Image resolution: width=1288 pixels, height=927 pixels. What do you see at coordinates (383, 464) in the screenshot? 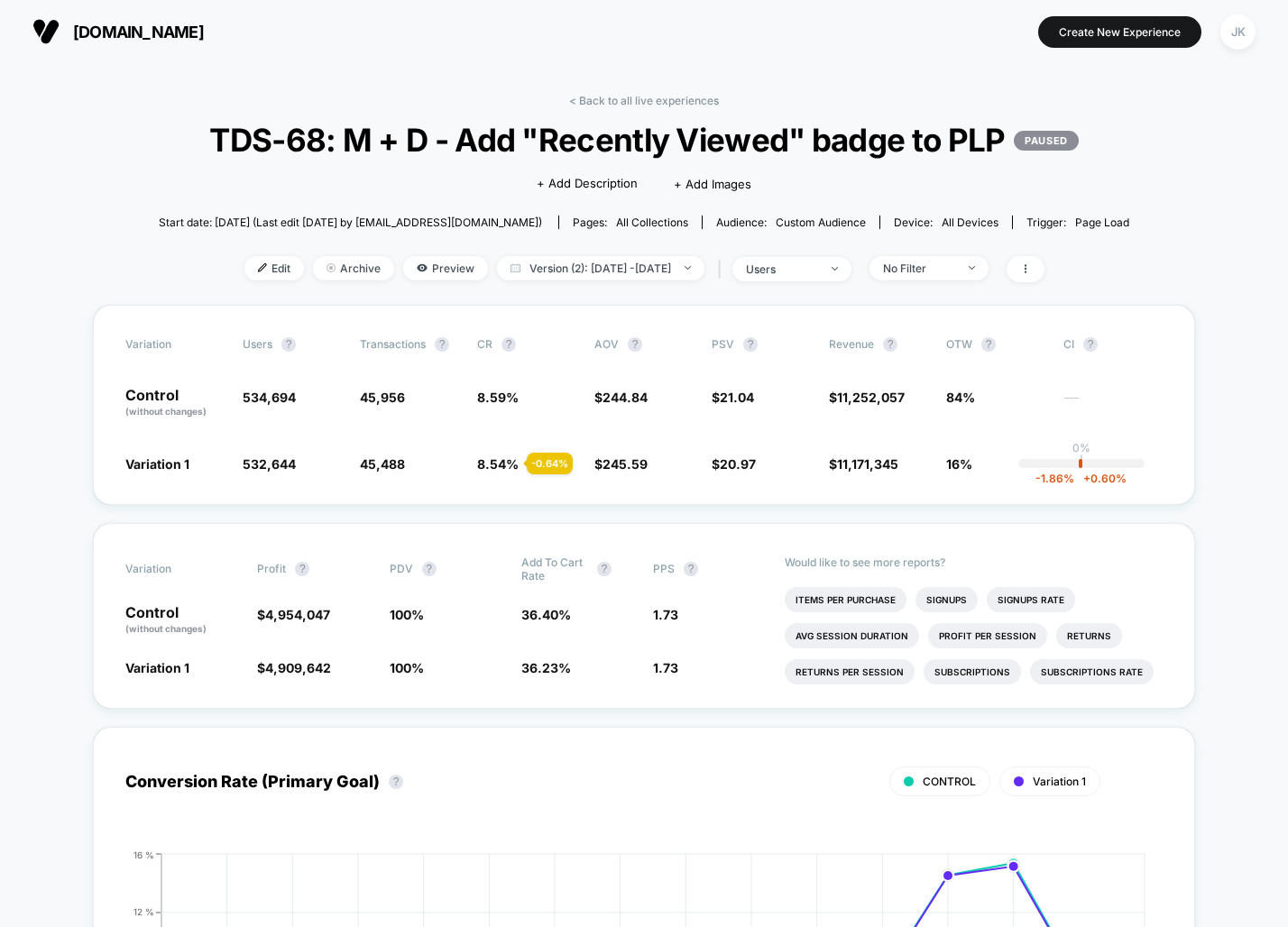
I see `span: 45,488` at bounding box center [383, 464].